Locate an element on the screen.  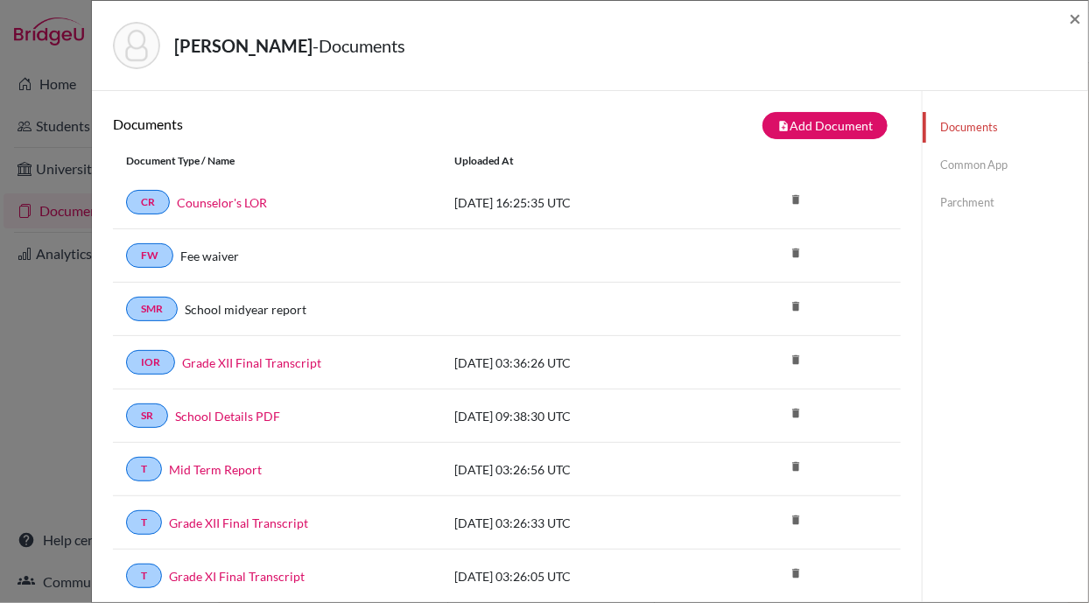
h6: Documents is located at coordinates (310, 123).